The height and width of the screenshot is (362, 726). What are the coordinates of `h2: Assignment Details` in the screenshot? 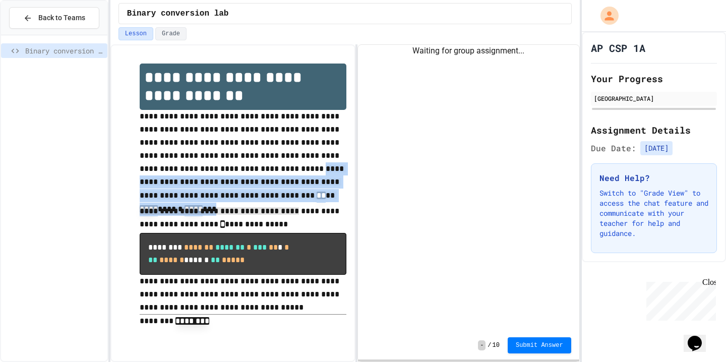 It's located at (654, 130).